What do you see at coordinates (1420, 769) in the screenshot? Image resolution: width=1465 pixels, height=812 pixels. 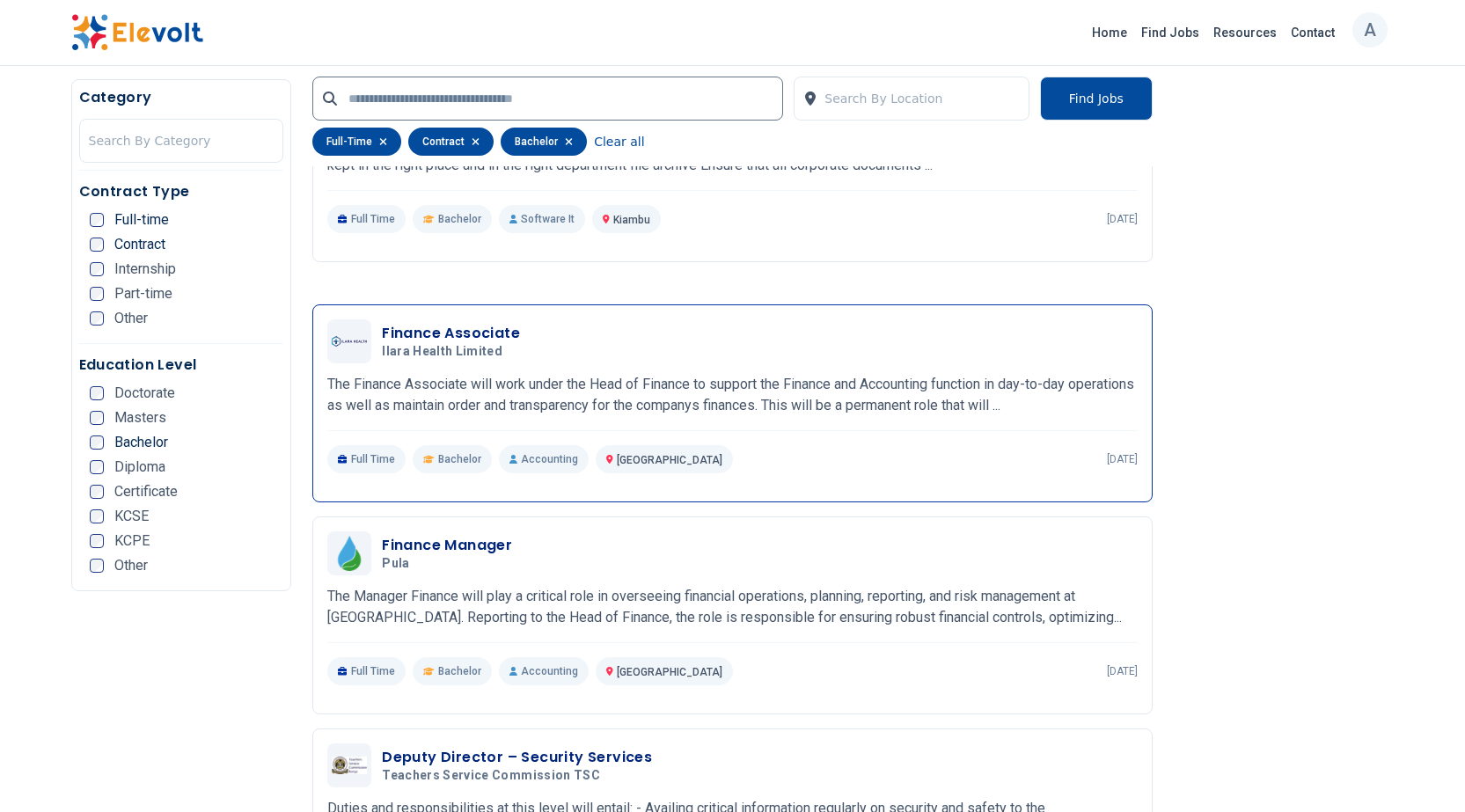 I see `div: Chat Widget` at bounding box center [1420, 769].